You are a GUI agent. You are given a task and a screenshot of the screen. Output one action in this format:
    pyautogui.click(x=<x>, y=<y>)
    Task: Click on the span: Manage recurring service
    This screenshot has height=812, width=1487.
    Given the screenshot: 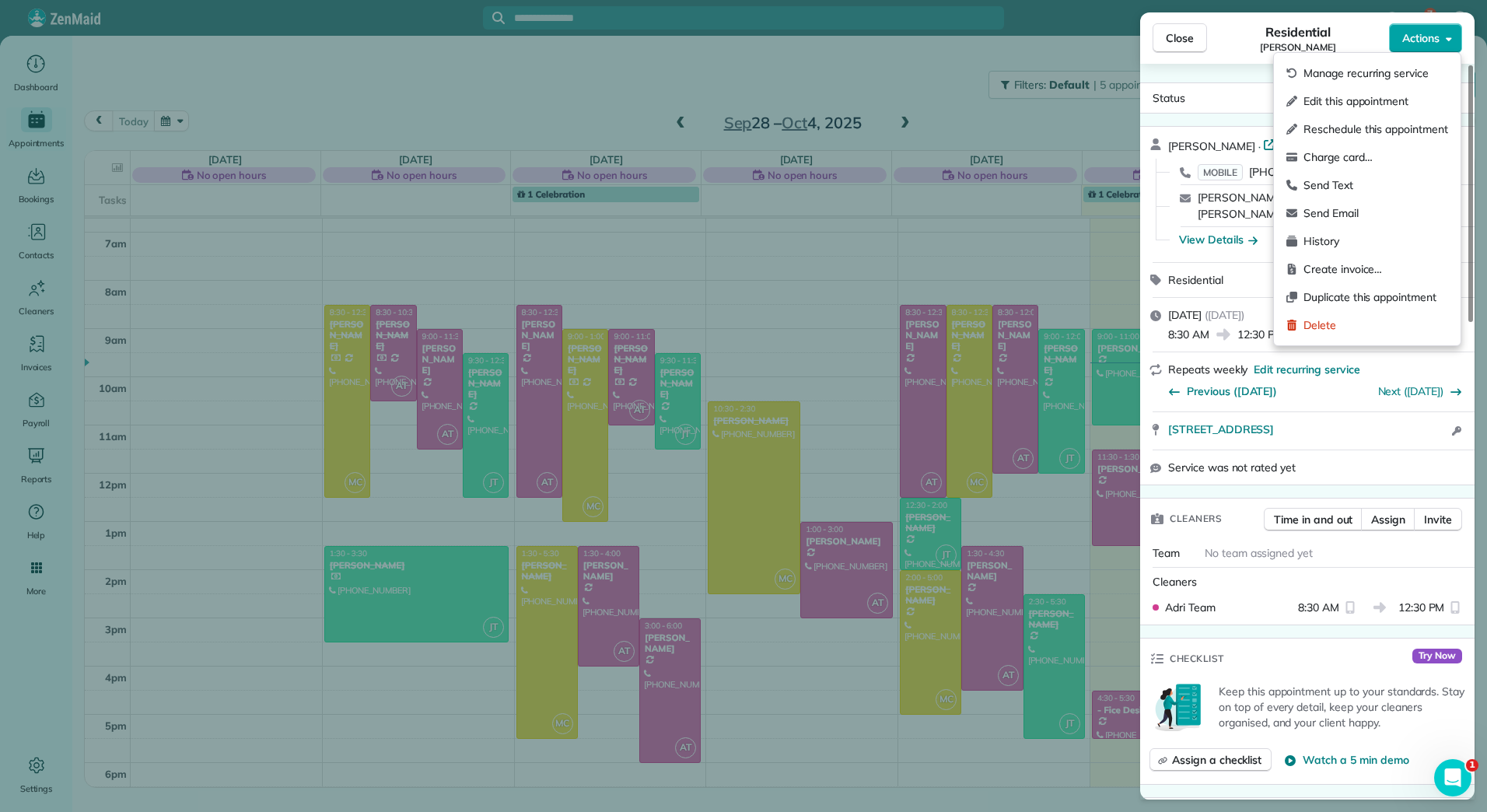 What is the action you would take?
    pyautogui.click(x=1376, y=74)
    